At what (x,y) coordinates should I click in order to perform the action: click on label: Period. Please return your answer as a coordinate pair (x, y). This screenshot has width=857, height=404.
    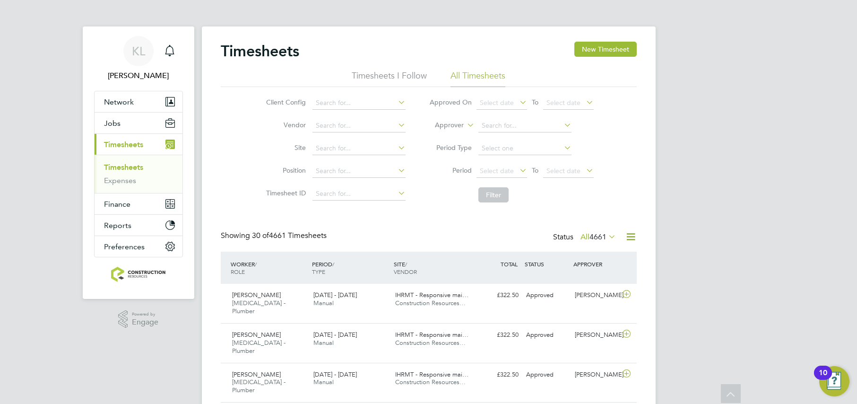
    Looking at the image, I should click on (451, 170).